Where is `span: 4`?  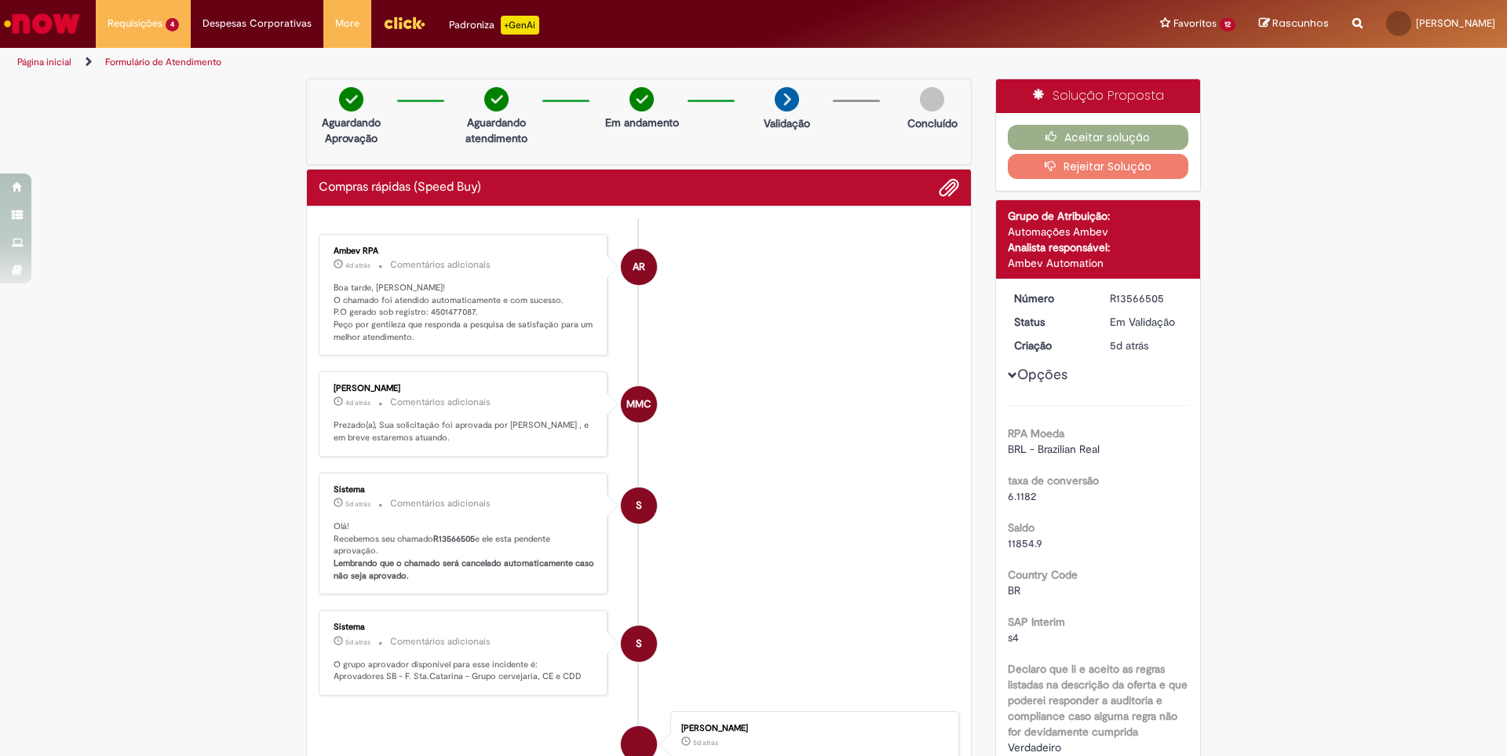 span: 4 is located at coordinates (172, 24).